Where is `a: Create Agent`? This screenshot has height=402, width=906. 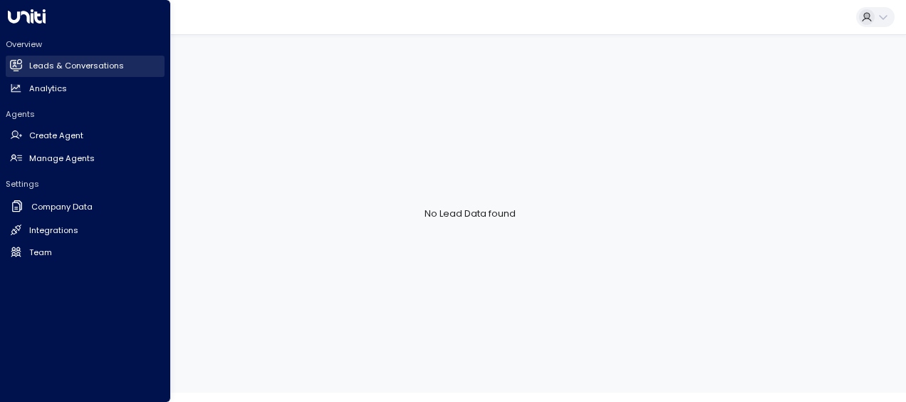 a: Create Agent is located at coordinates (85, 136).